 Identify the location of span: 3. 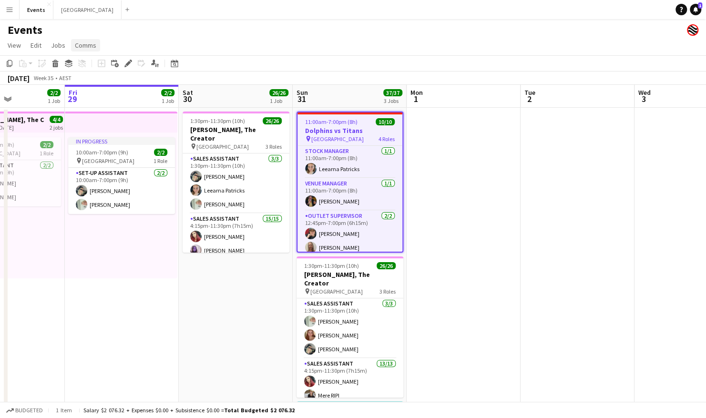
(644, 99).